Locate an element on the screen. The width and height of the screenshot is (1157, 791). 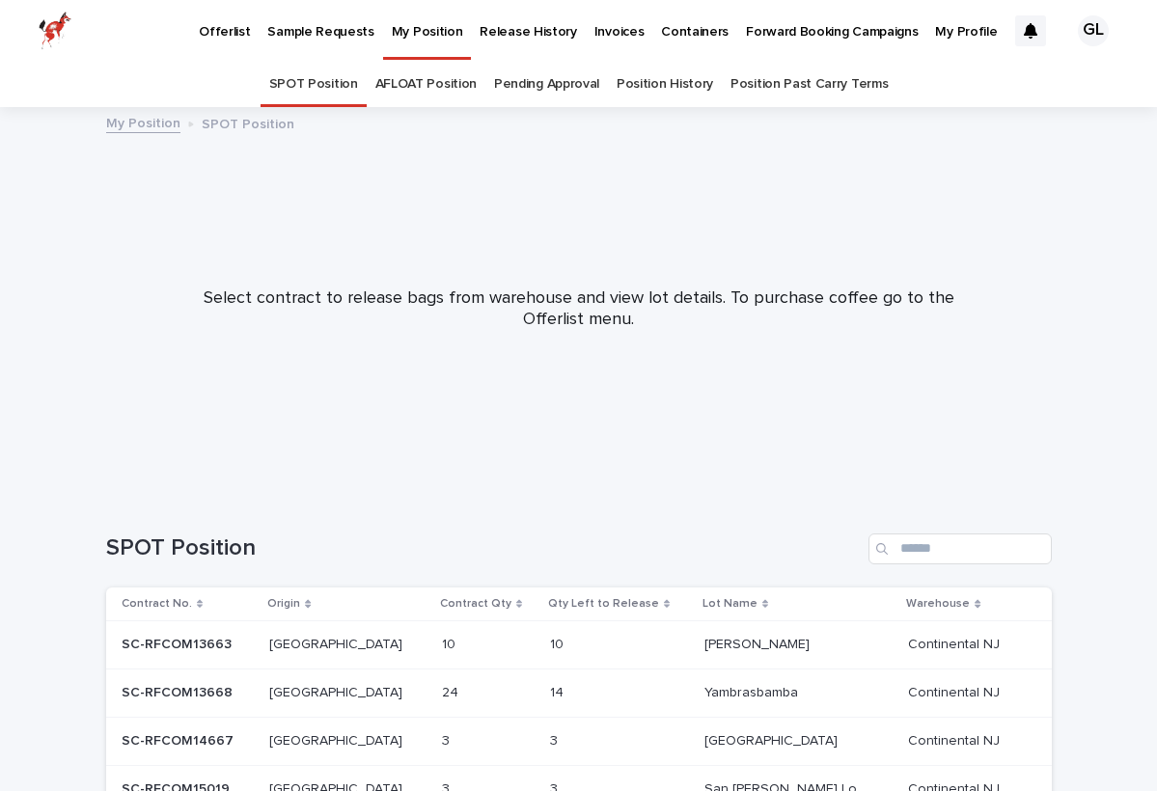
a: Position Past Carry Terms is located at coordinates (809, 84).